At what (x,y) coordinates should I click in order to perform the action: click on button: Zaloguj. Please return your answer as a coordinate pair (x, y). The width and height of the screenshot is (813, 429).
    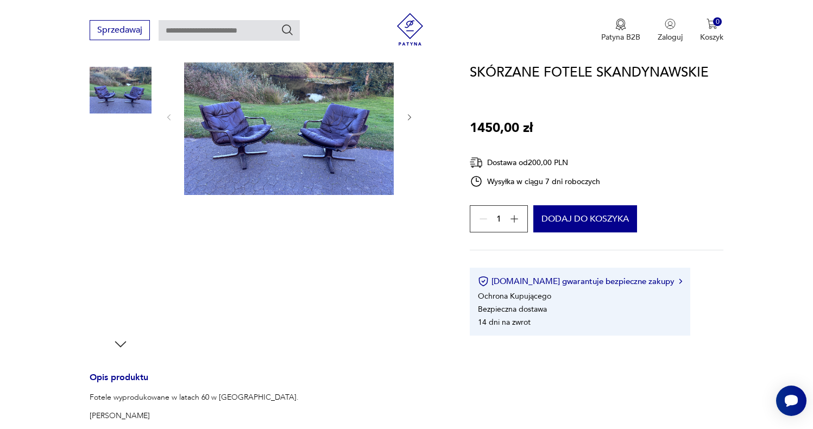
    Looking at the image, I should click on (670, 30).